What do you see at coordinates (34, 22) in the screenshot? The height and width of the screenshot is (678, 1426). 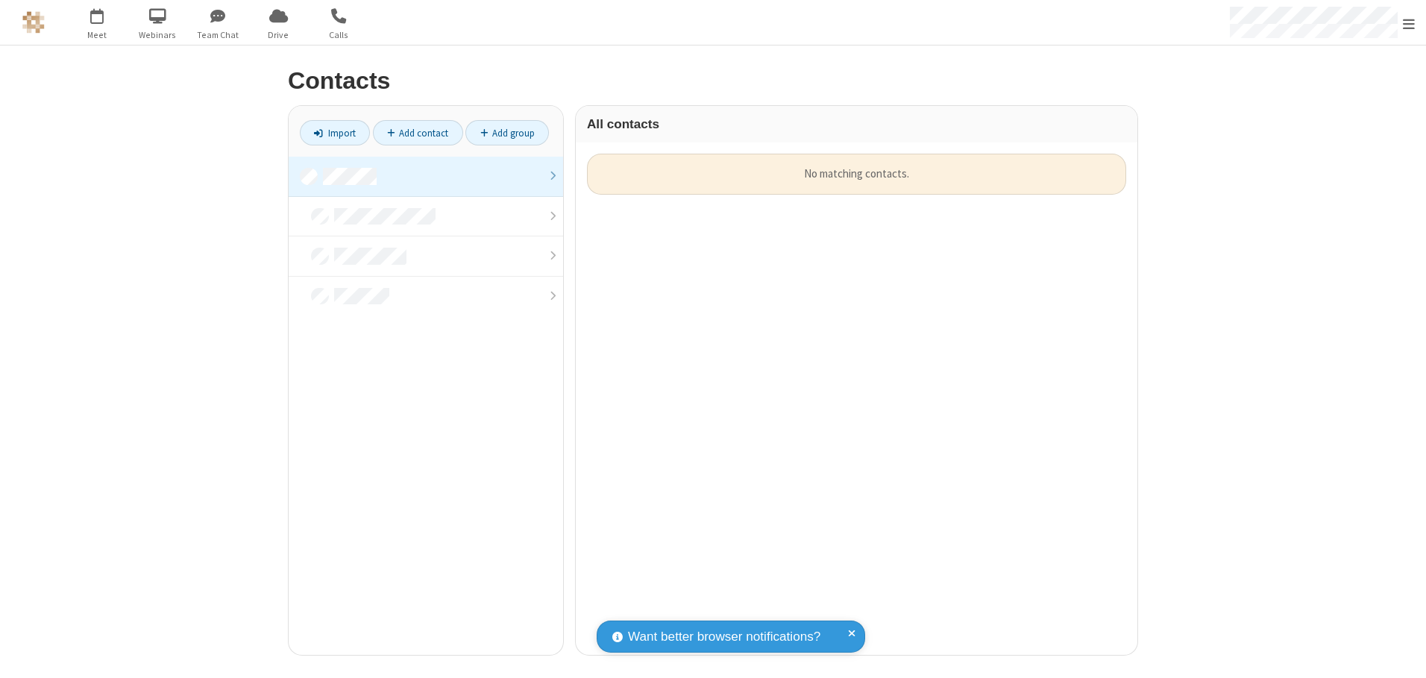 I see `img: QA Selenium DO NOT DELETE OR CHANGE` at bounding box center [34, 22].